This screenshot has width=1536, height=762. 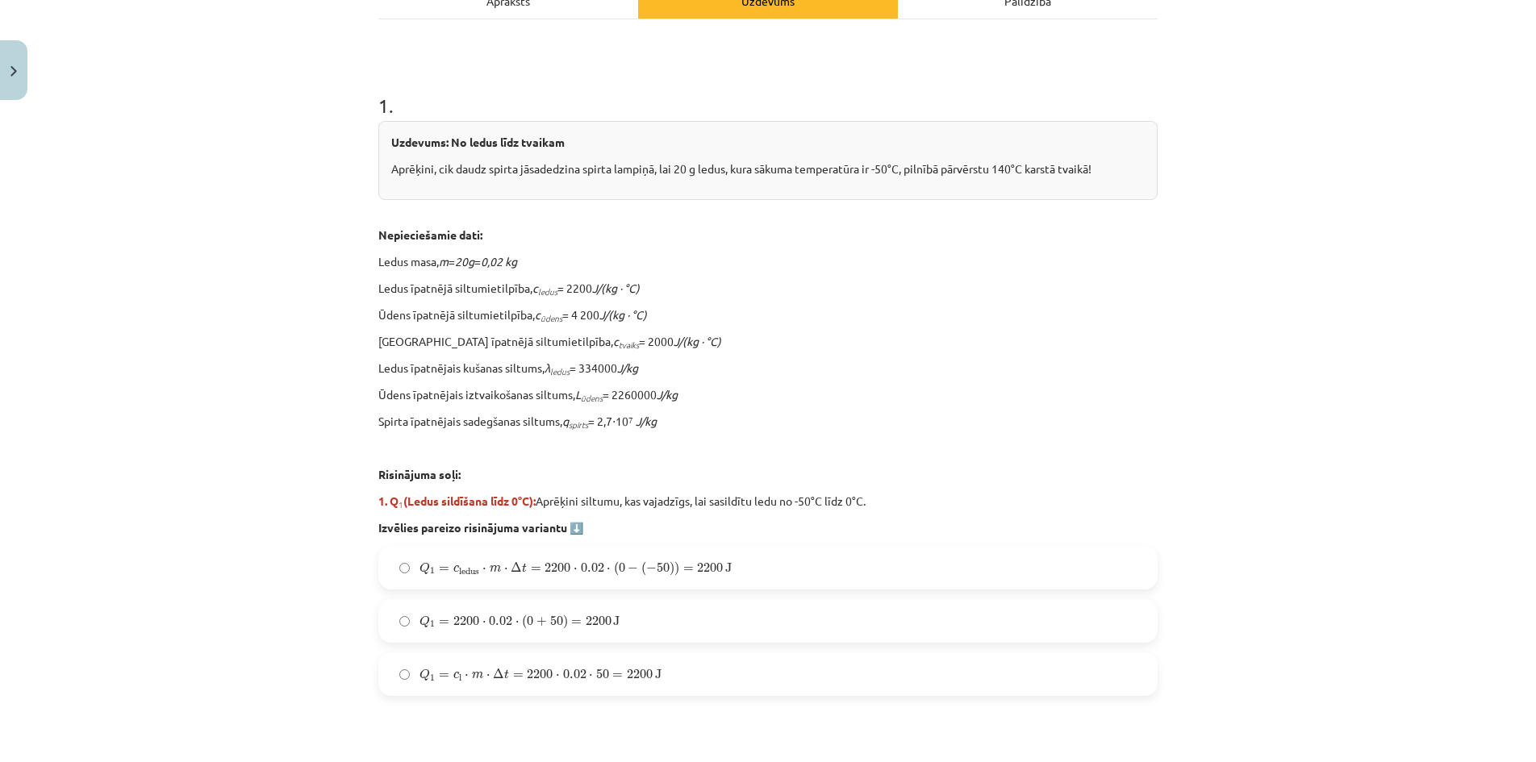 What do you see at coordinates (768, 91) in the screenshot?
I see `h1: 1 .` at bounding box center [768, 91].